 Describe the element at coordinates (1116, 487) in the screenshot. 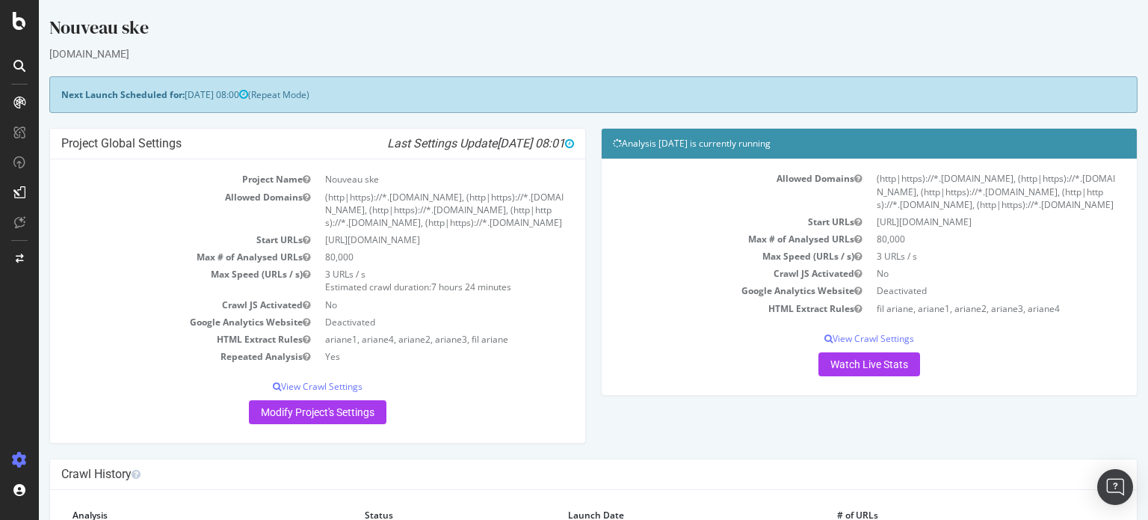

I see `div: Open Intercom Messenger` at that location.